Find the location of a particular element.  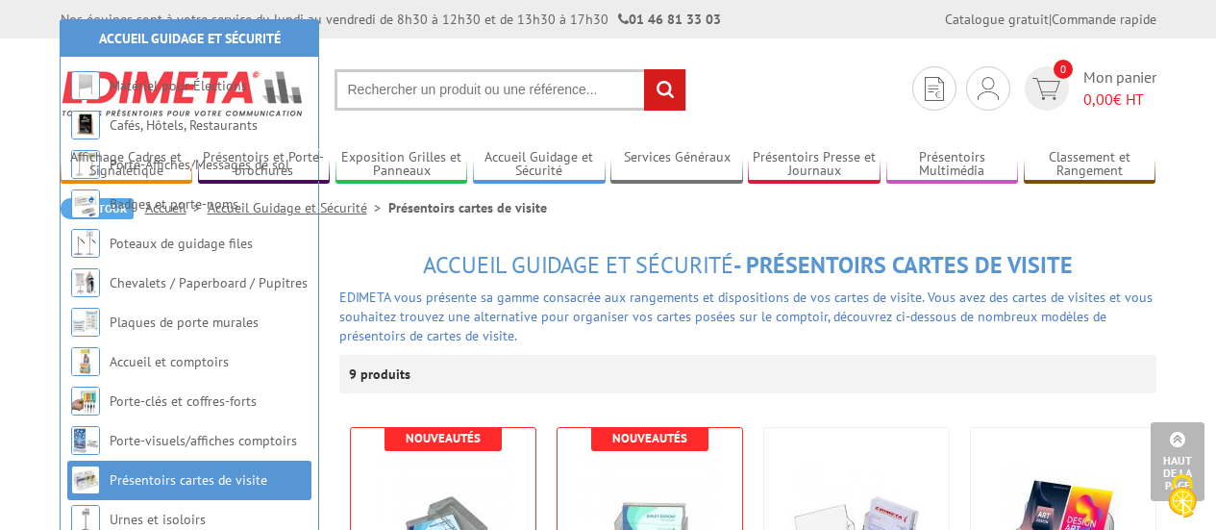

img: Poteaux de guidage files is located at coordinates (86, 243).